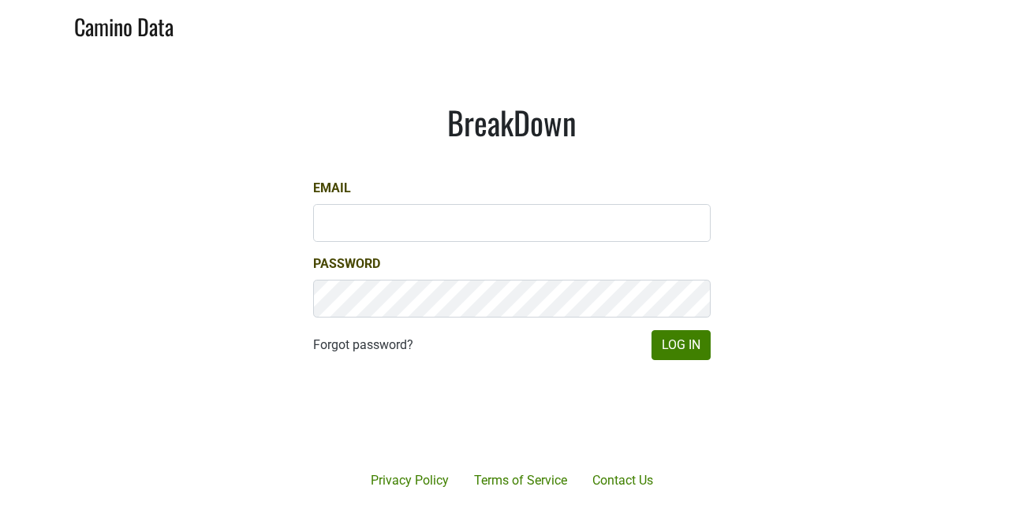 Image resolution: width=1023 pixels, height=509 pixels. Describe the element at coordinates (622, 481) in the screenshot. I see `a: Contact Us` at that location.